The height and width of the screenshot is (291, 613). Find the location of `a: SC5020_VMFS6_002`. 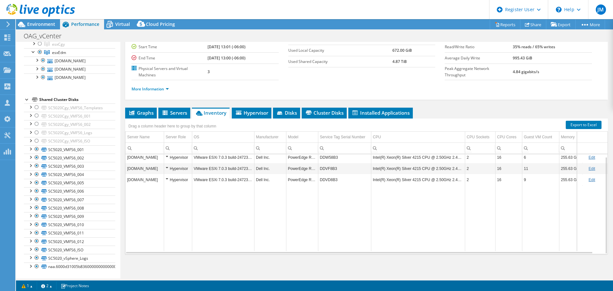

a: SC5020_VMFS6_002 is located at coordinates (70, 158).